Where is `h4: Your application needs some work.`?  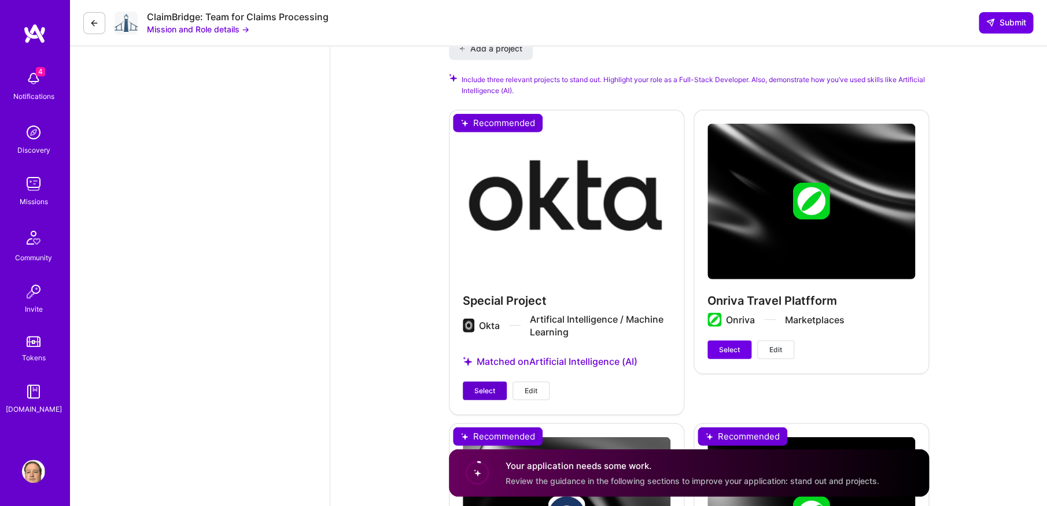
h4: Your application needs some work. is located at coordinates (693, 466).